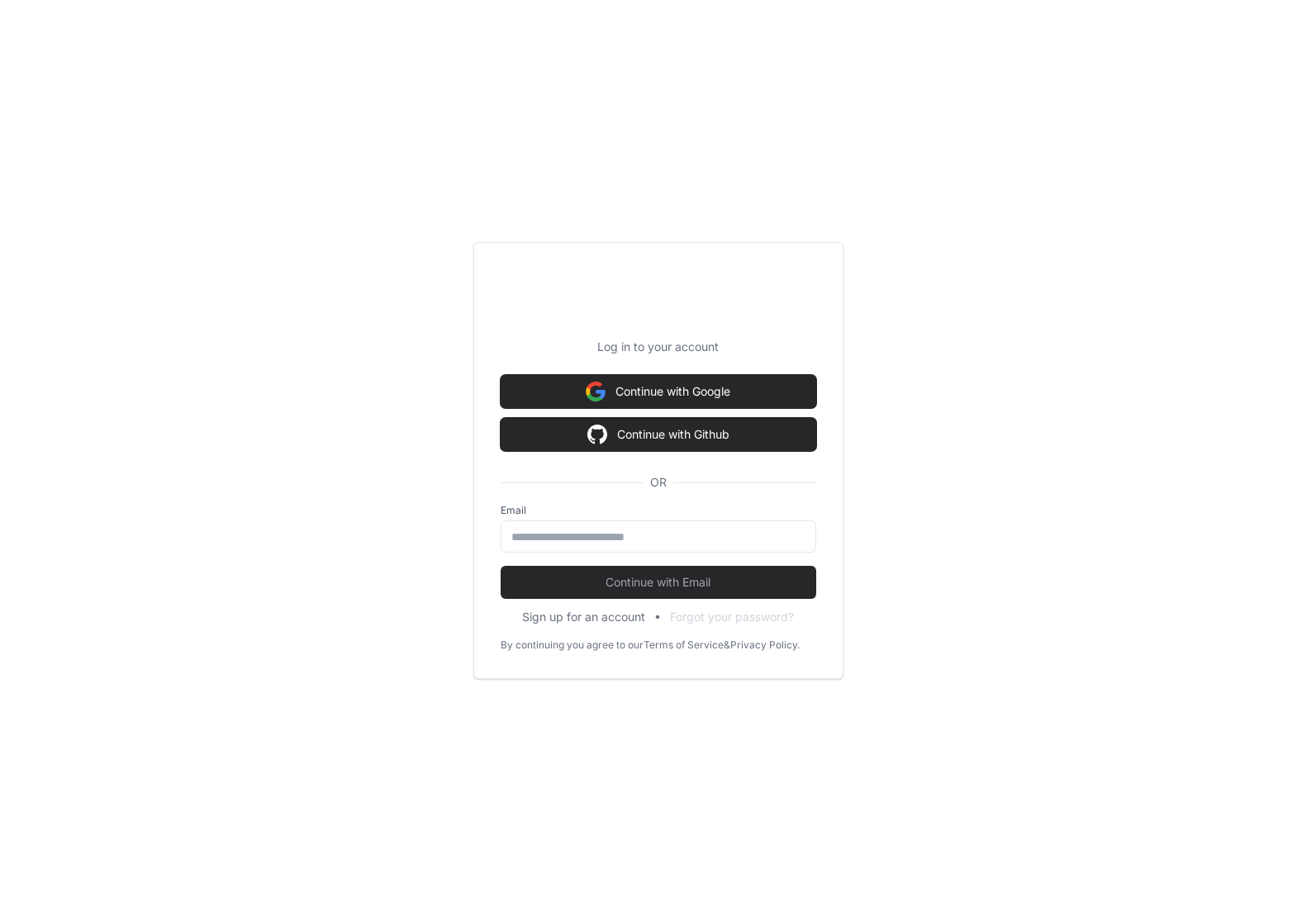  I want to click on span: Continue with Email, so click(659, 582).